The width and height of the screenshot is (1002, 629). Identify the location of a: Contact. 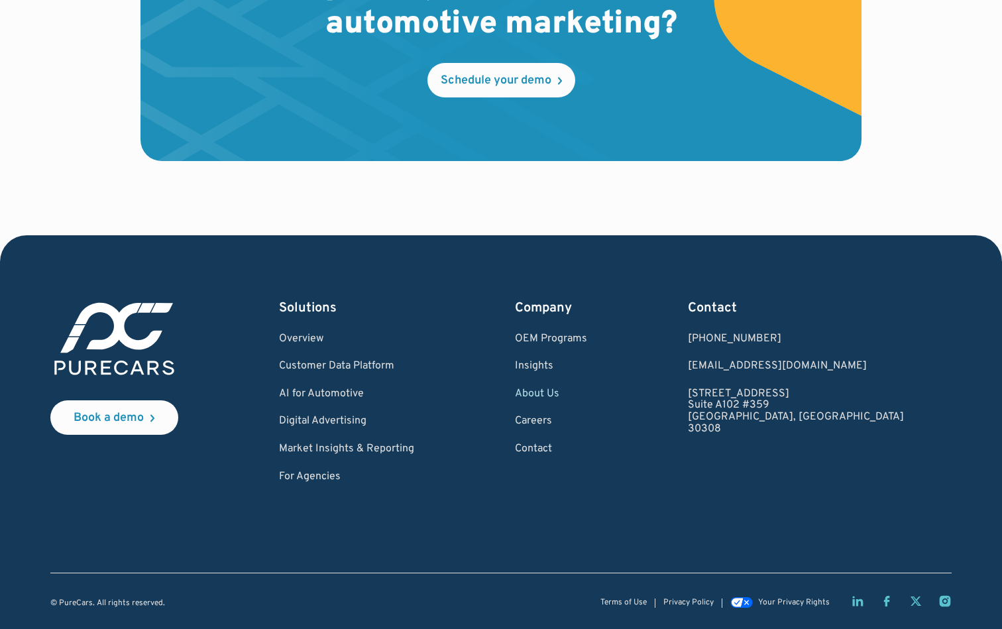
(551, 450).